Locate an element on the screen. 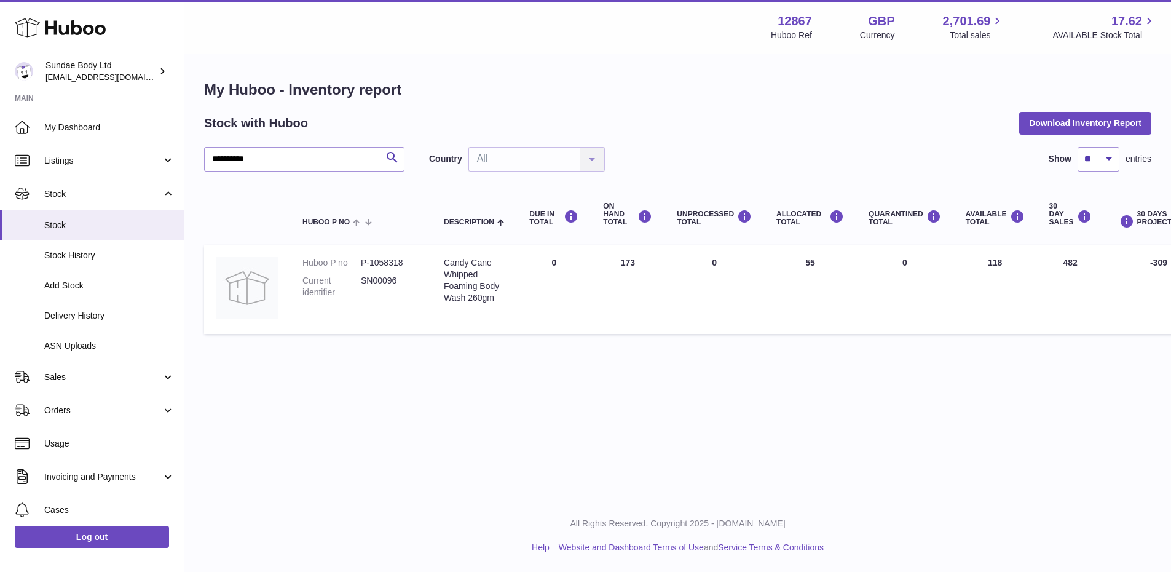 The height and width of the screenshot is (572, 1171). span: Invoicing and Payments is located at coordinates (103, 476).